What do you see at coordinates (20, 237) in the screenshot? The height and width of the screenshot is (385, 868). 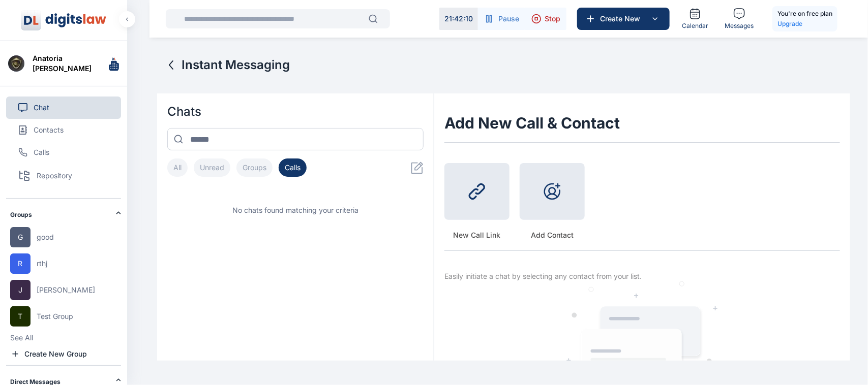 I see `span: G` at bounding box center [20, 237].